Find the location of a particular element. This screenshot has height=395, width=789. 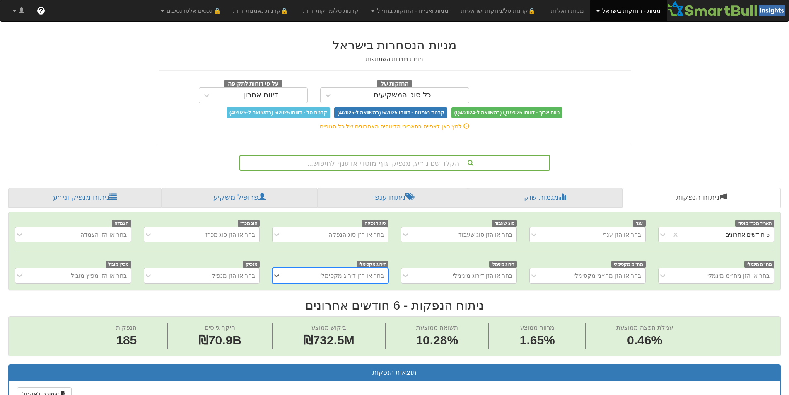

div: בחר או הזן סוג מכרז is located at coordinates (230, 234).